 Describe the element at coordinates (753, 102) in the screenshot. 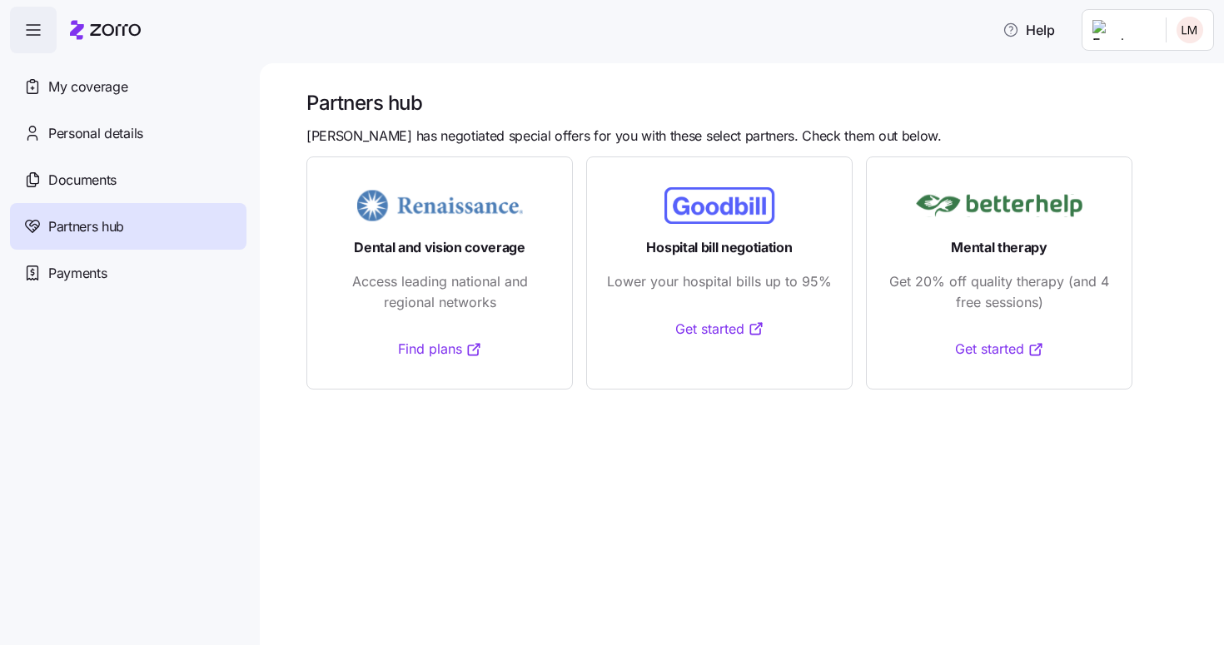

I see `h1: Partners hub` at that location.